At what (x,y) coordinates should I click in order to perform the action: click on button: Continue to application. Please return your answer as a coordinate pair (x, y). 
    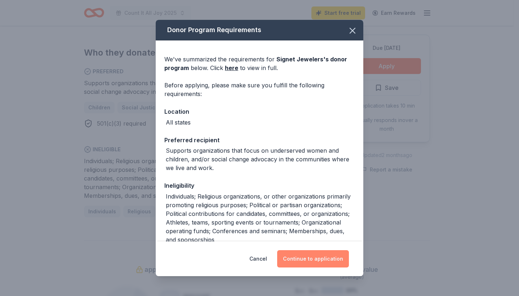
    Looking at the image, I should click on (313, 259).